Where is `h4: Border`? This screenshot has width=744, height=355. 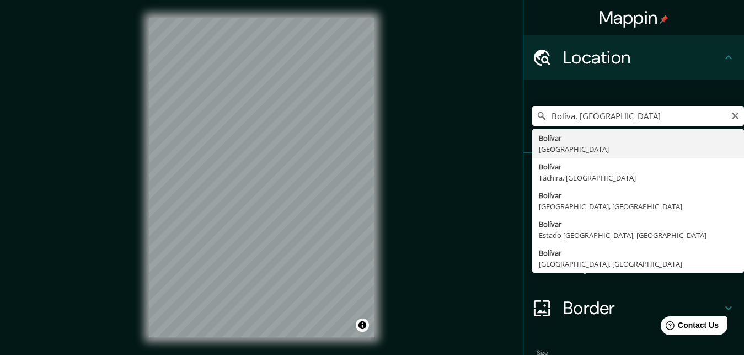
h4: Border is located at coordinates (643, 308).